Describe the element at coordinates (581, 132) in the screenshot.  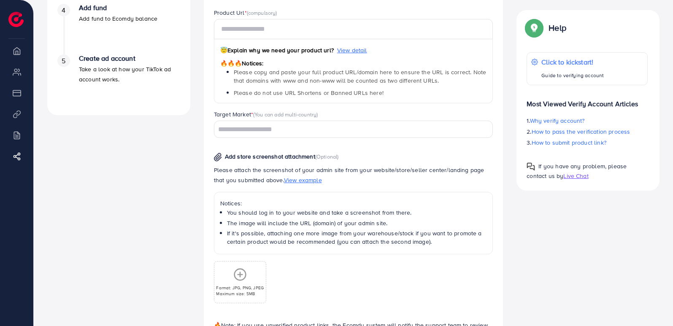
I see `span: How to pass the verification process` at that location.